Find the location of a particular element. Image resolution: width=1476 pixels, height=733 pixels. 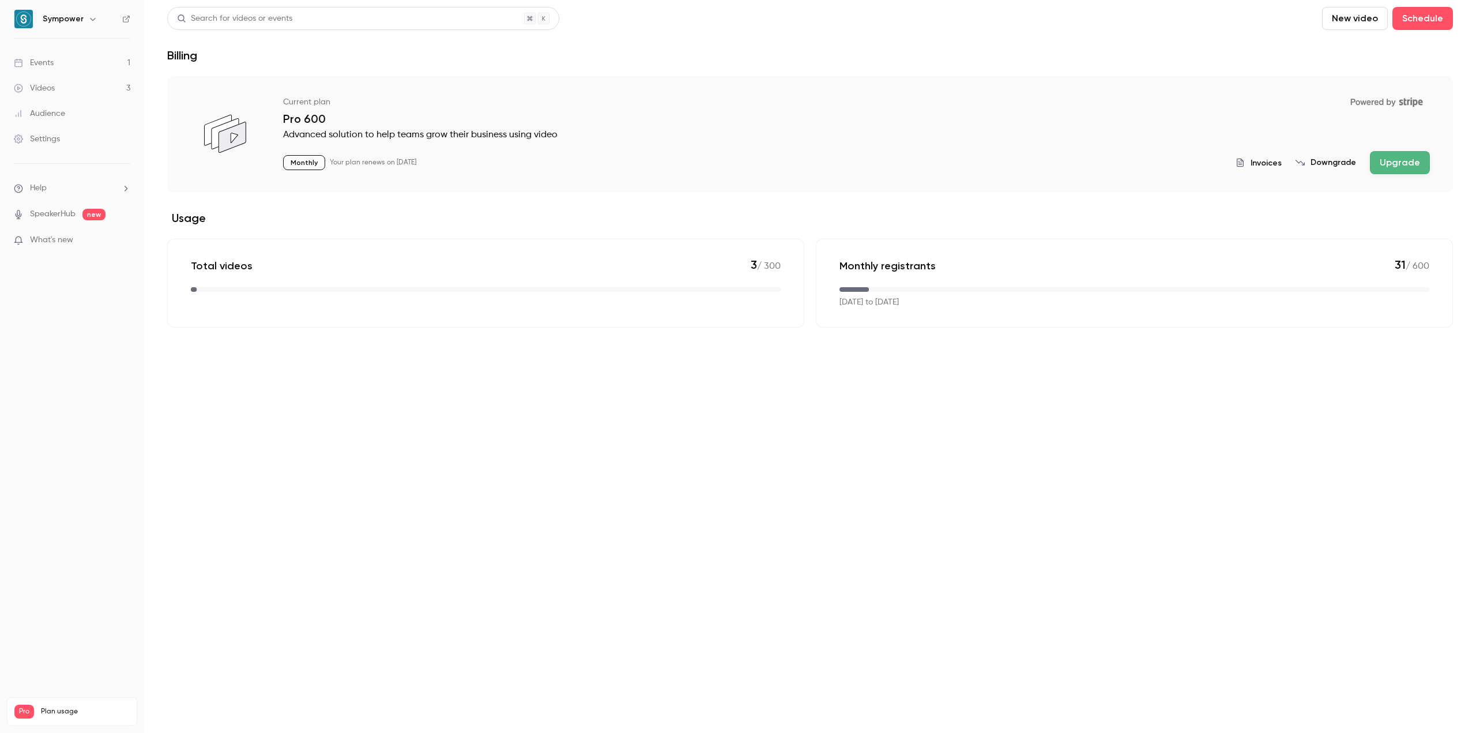

img: Sympower is located at coordinates (24, 19).